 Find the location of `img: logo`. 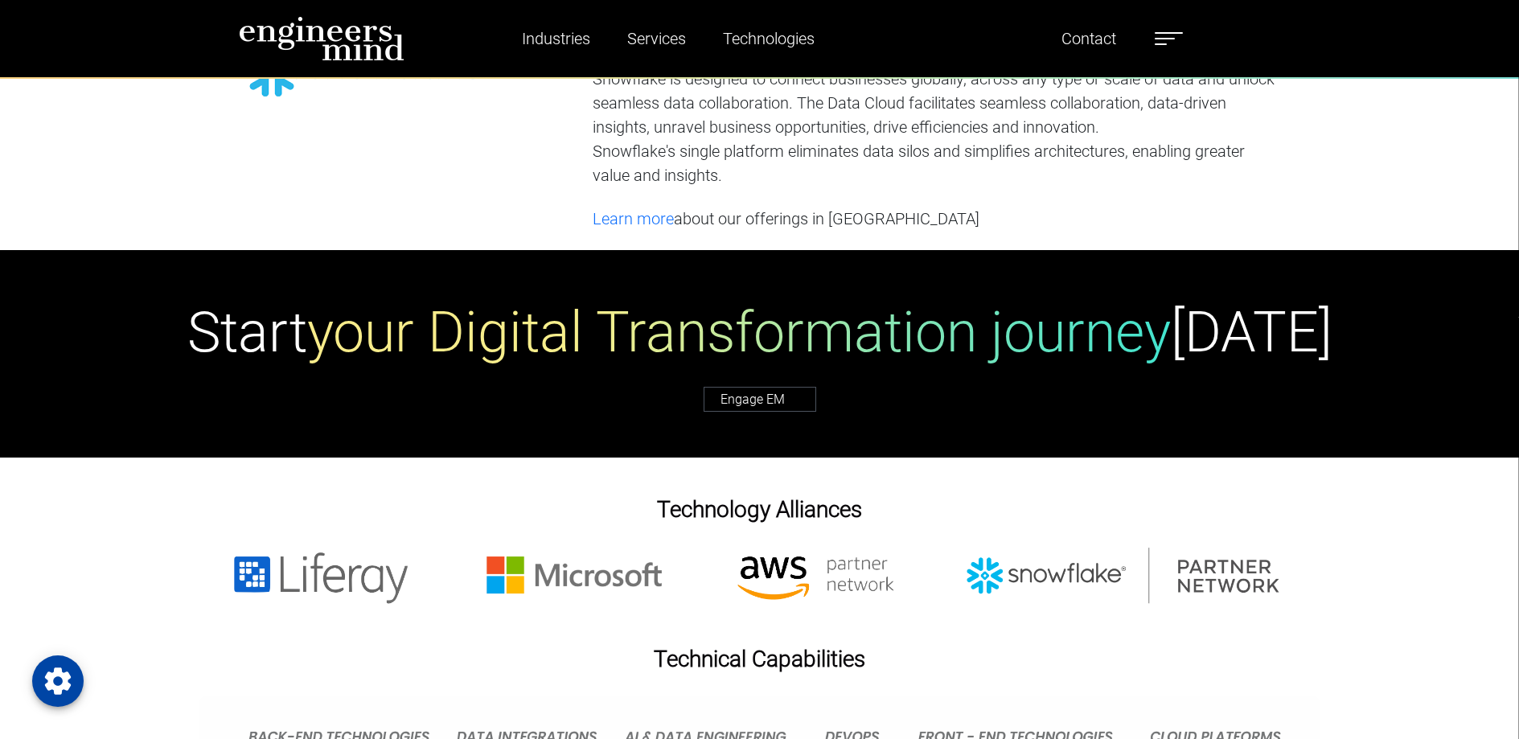

img: logo is located at coordinates (322, 39).